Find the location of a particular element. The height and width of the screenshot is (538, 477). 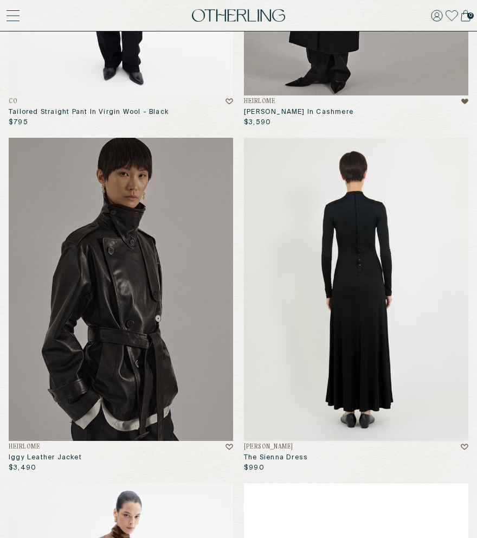

p: $3,490 is located at coordinates (22, 468).